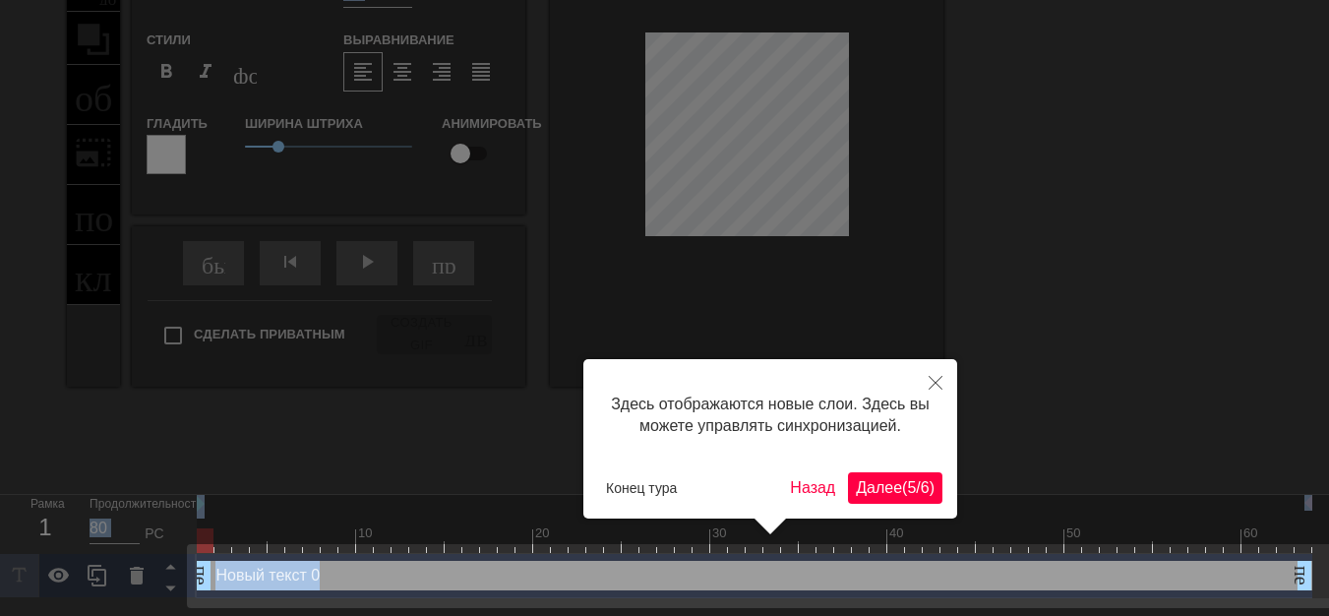 Image resolution: width=1329 pixels, height=616 pixels. What do you see at coordinates (813, 488) in the screenshot?
I see `button: Назад` at bounding box center [813, 488].